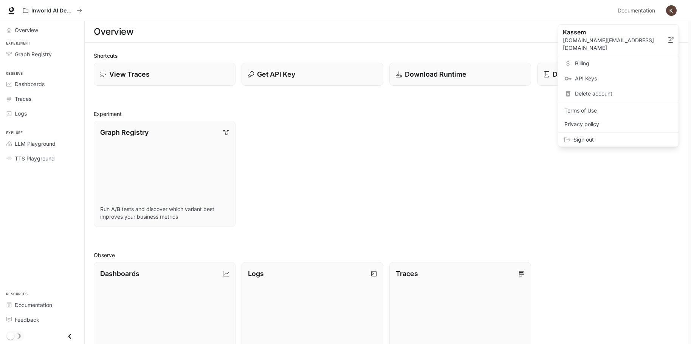  Describe the element at coordinates (624, 94) in the screenshot. I see `span: Delete account` at that location.